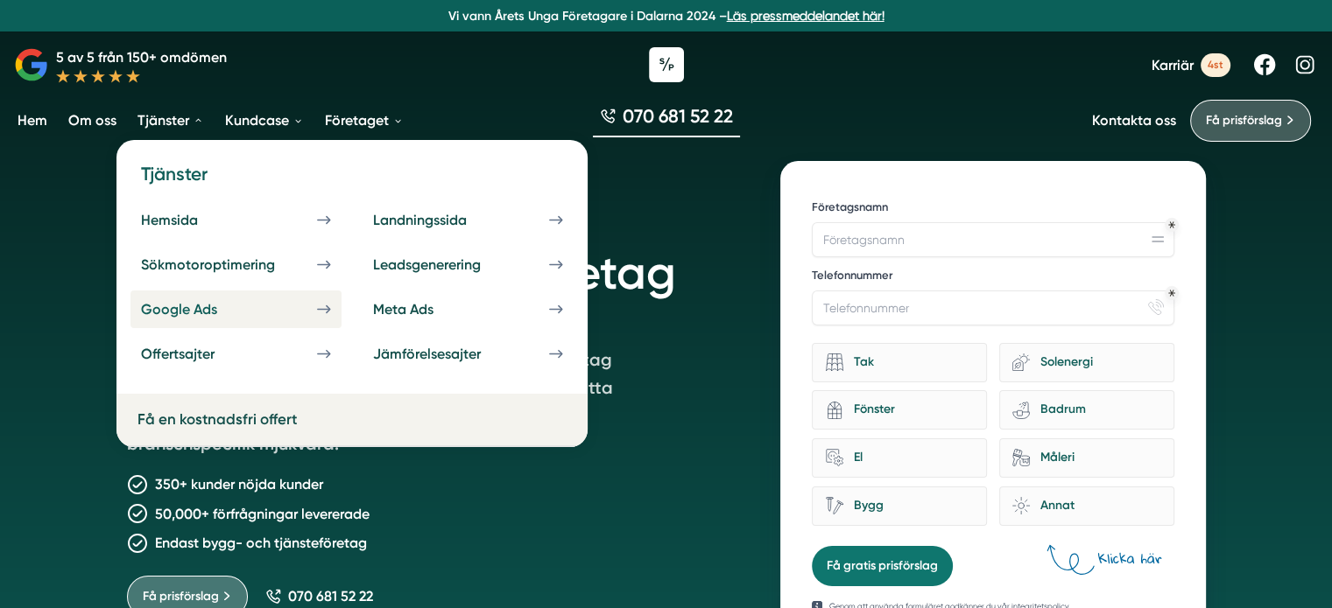 Image resolution: width=1332 pixels, height=608 pixels. What do you see at coordinates (352, 180) in the screenshot?
I see `h4: Tjänster` at bounding box center [352, 180].